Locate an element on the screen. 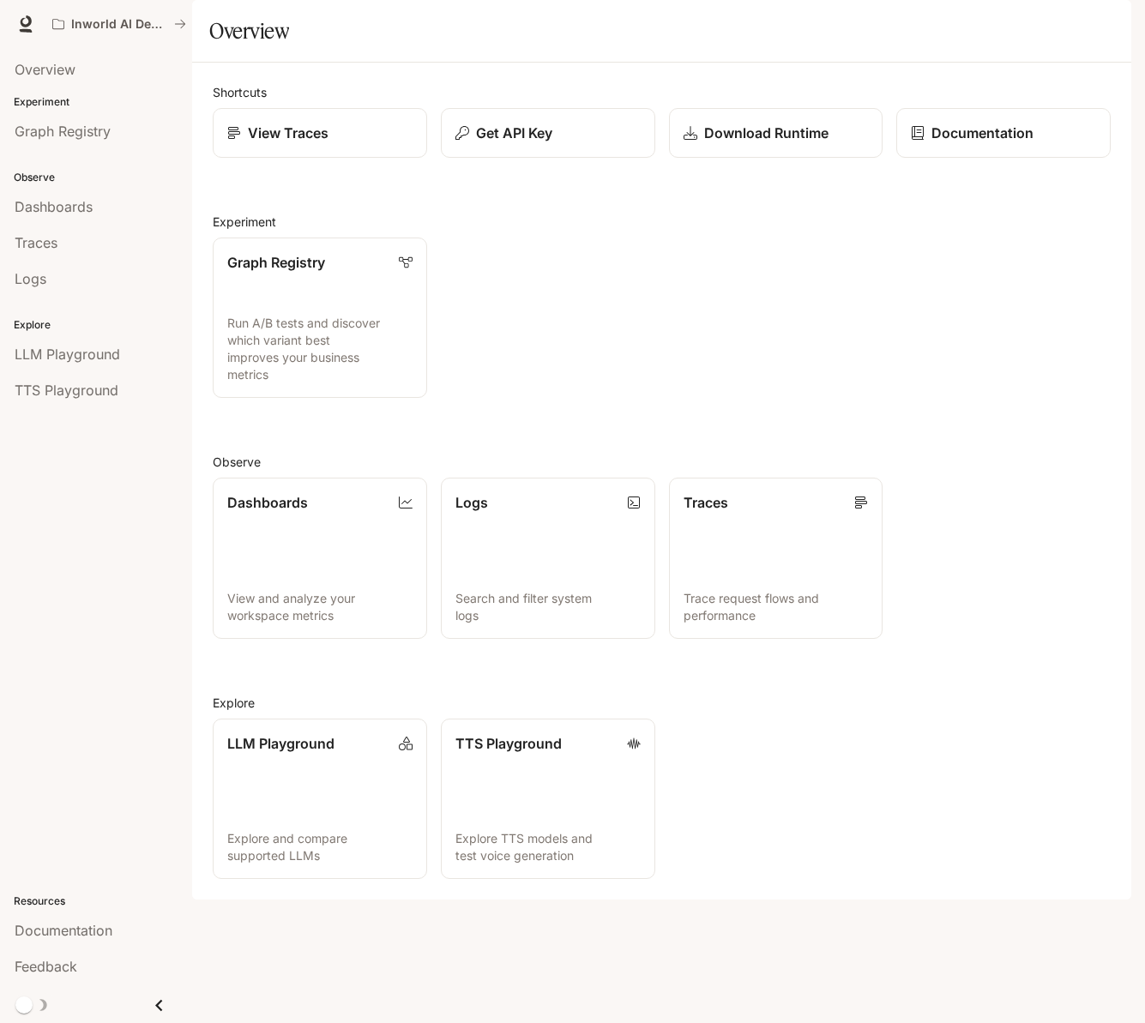 The height and width of the screenshot is (1023, 1145). p: Run A/B tests and discover which variant best improves your business metrics is located at coordinates (320, 349).